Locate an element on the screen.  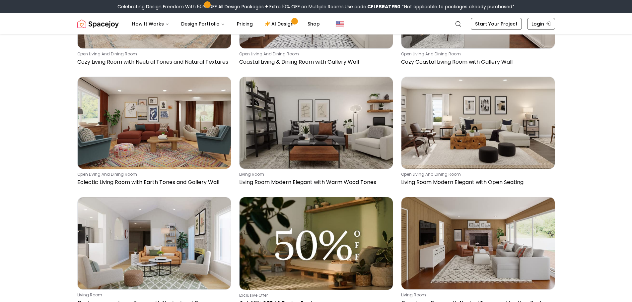
p: Cozy Living Room with Neutral Tones and Natural Textures is located at coordinates (153, 62).